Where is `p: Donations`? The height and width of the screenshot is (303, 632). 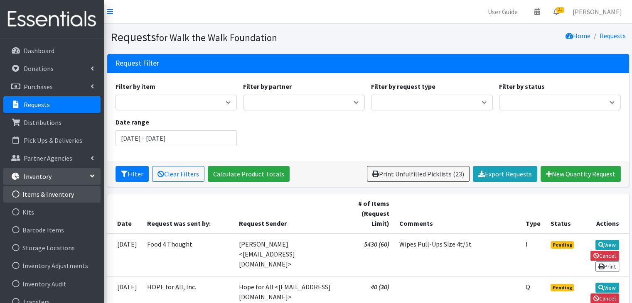
p: Donations is located at coordinates (39, 69).